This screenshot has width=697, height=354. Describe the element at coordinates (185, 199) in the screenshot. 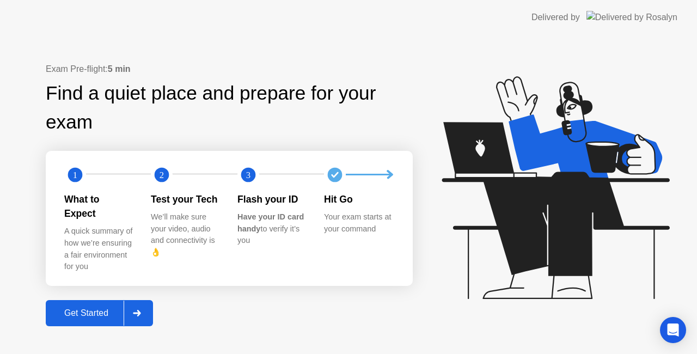

I see `div: Test your Tech` at that location.